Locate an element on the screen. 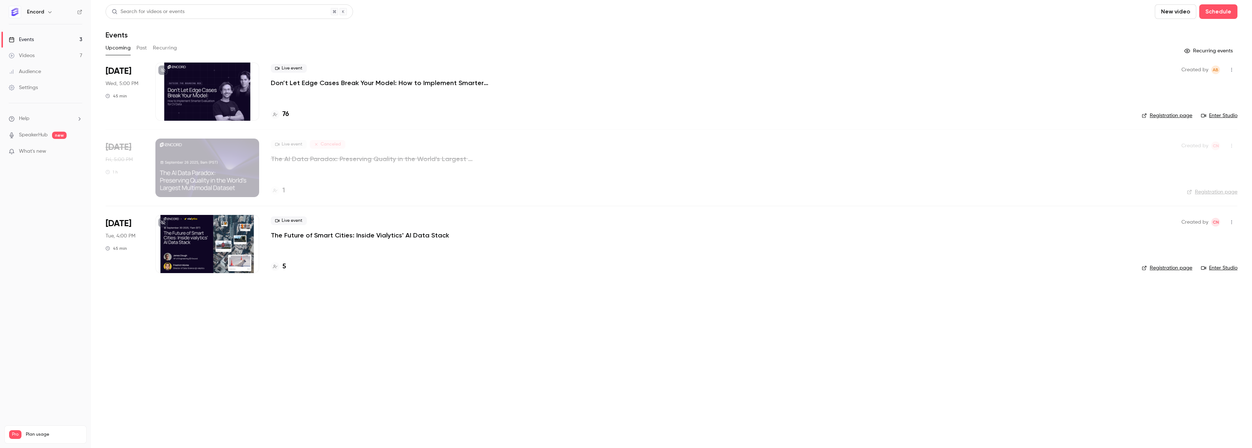  button: New video is located at coordinates (1175, 12).